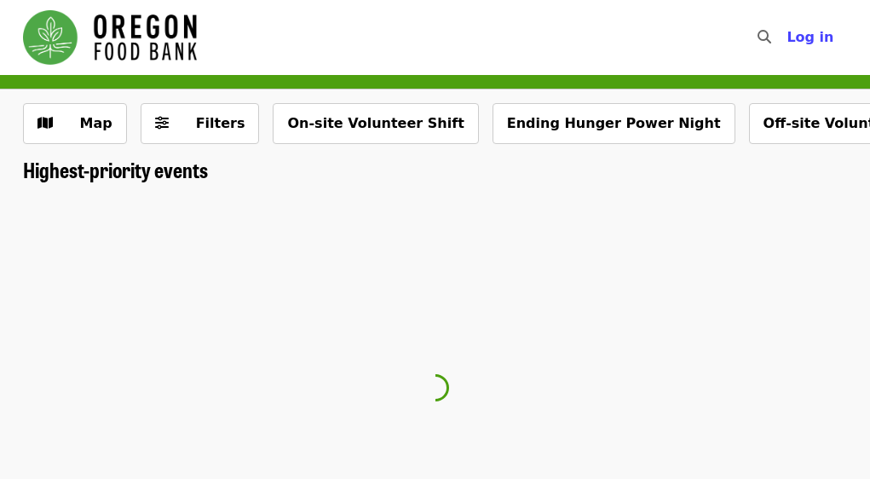 The height and width of the screenshot is (479, 870). I want to click on span: Log in, so click(809, 37).